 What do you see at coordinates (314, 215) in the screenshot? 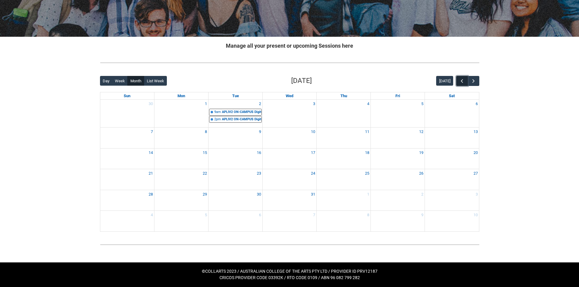
I see `a: Go to January 7, 2026` at bounding box center [314, 215].